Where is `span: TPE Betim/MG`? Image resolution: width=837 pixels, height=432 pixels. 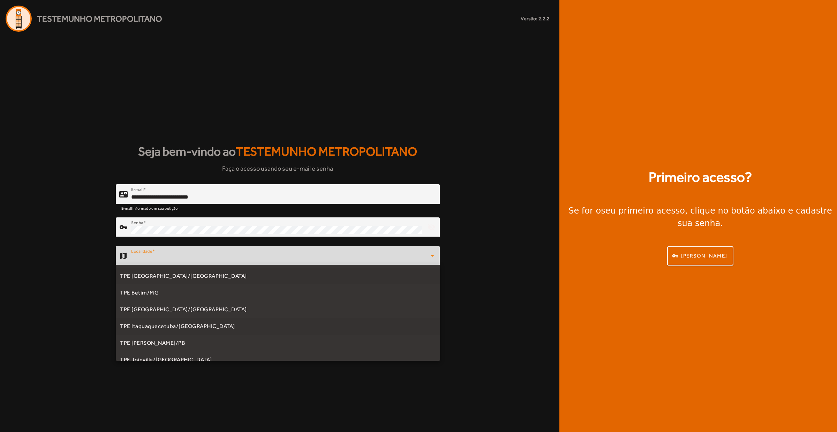 span: TPE Betim/MG is located at coordinates (139, 292).